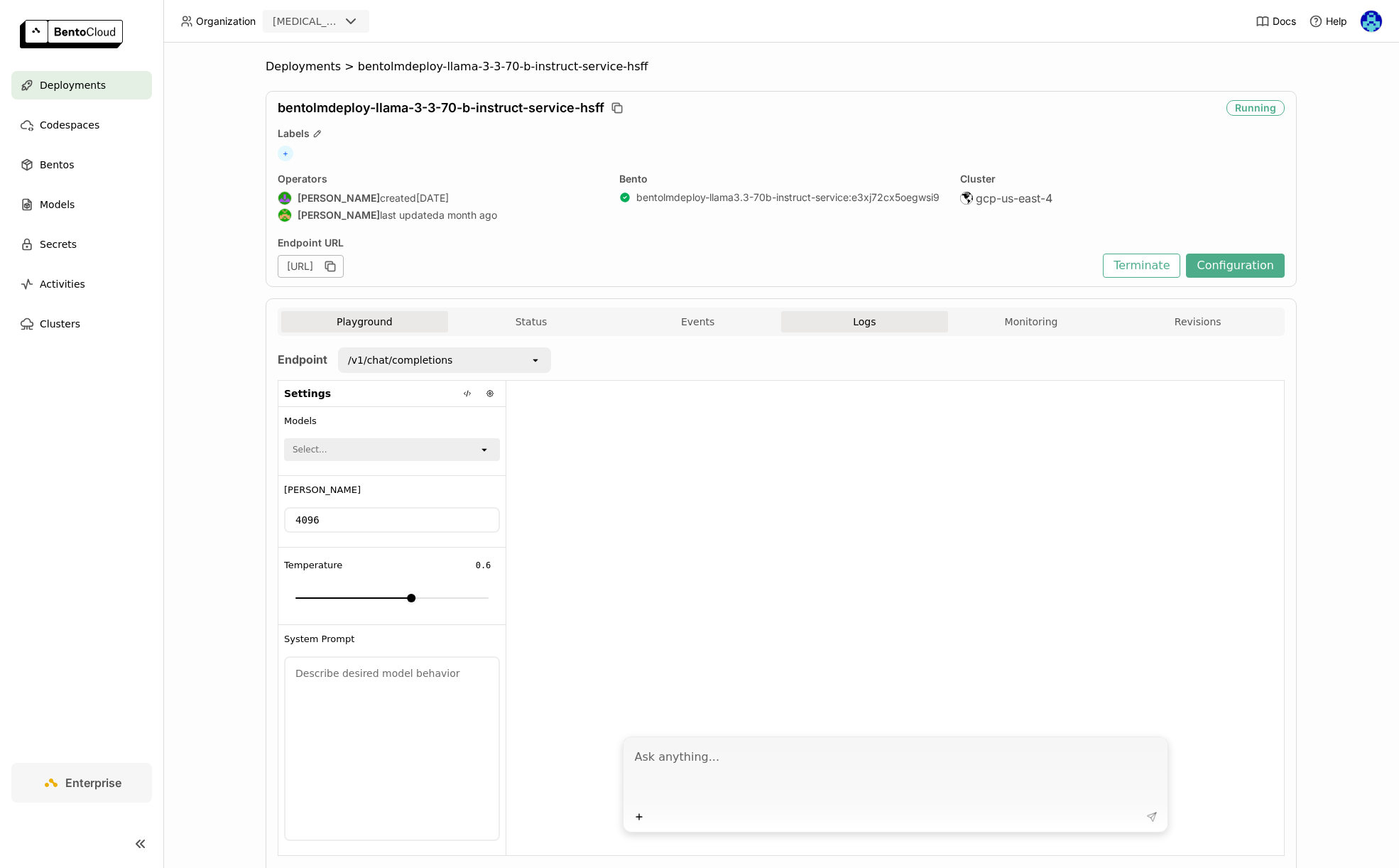  What do you see at coordinates (226, 22) in the screenshot?
I see `span: Organization` at bounding box center [226, 22].